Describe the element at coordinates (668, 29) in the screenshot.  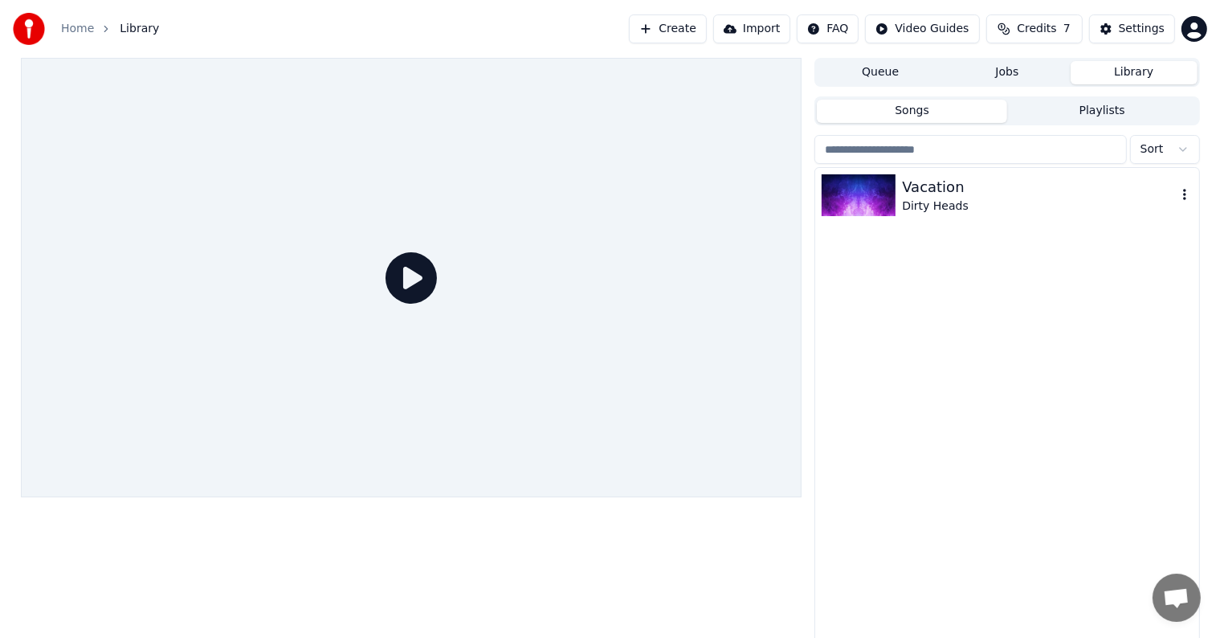
I see `button: Create` at that location.